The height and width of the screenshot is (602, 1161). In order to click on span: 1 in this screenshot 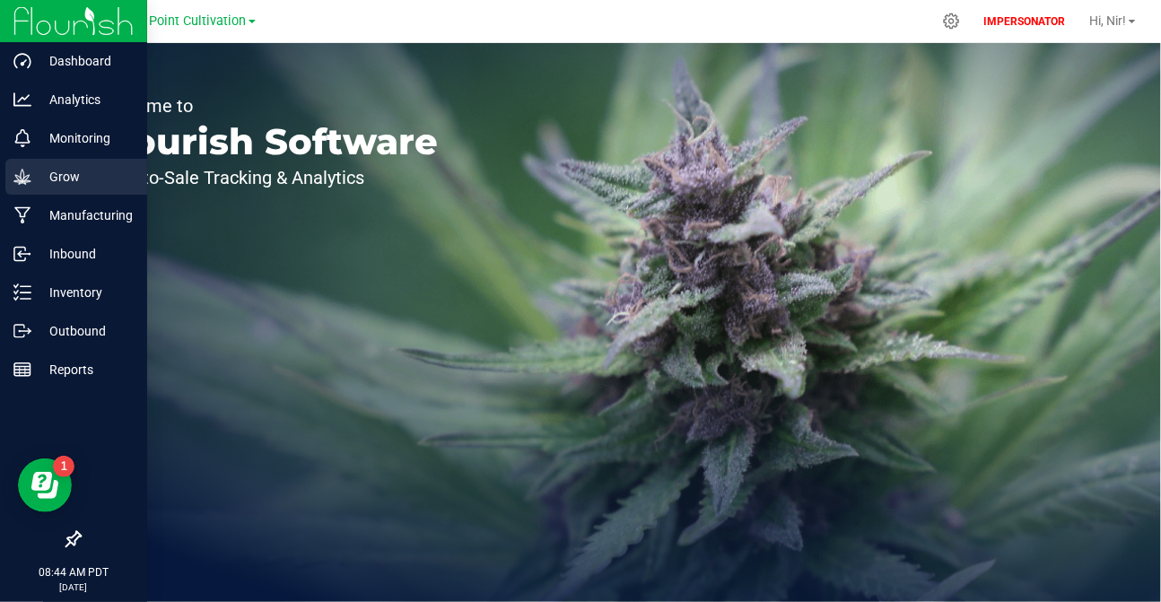, I will do `click(11, 10)`.